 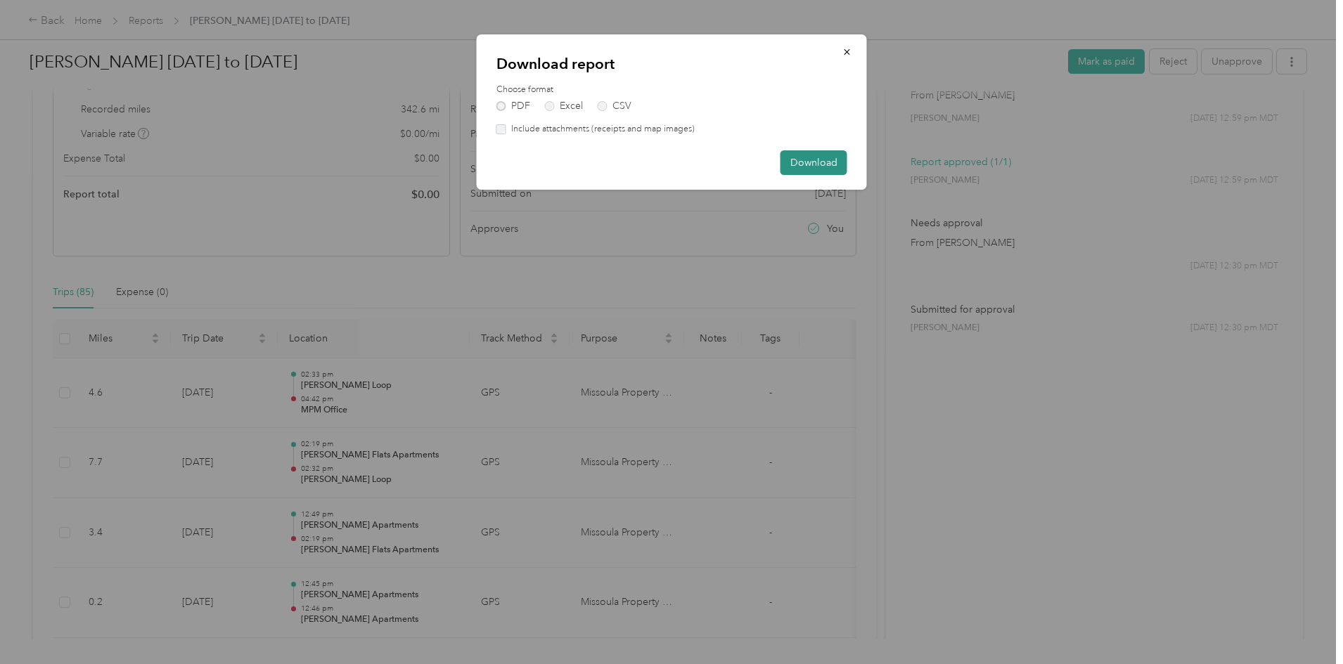 I want to click on label: Choose format, so click(x=671, y=90).